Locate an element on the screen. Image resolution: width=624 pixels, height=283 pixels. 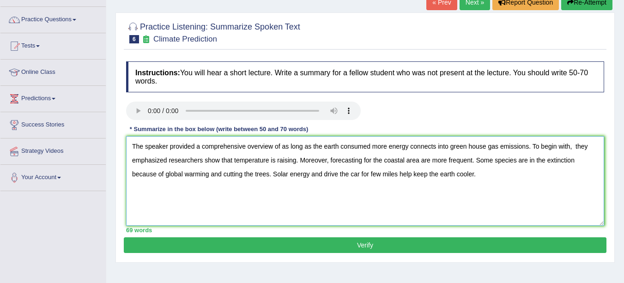
a: Success Stories is located at coordinates (53, 124).